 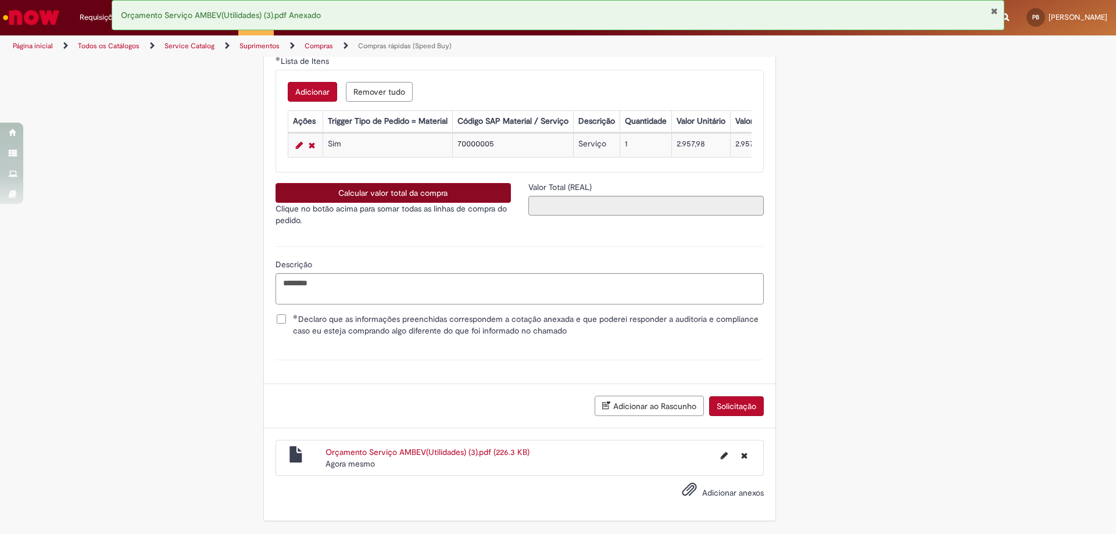 What do you see at coordinates (387, 145) in the screenshot?
I see `td: Sim` at bounding box center [387, 145].